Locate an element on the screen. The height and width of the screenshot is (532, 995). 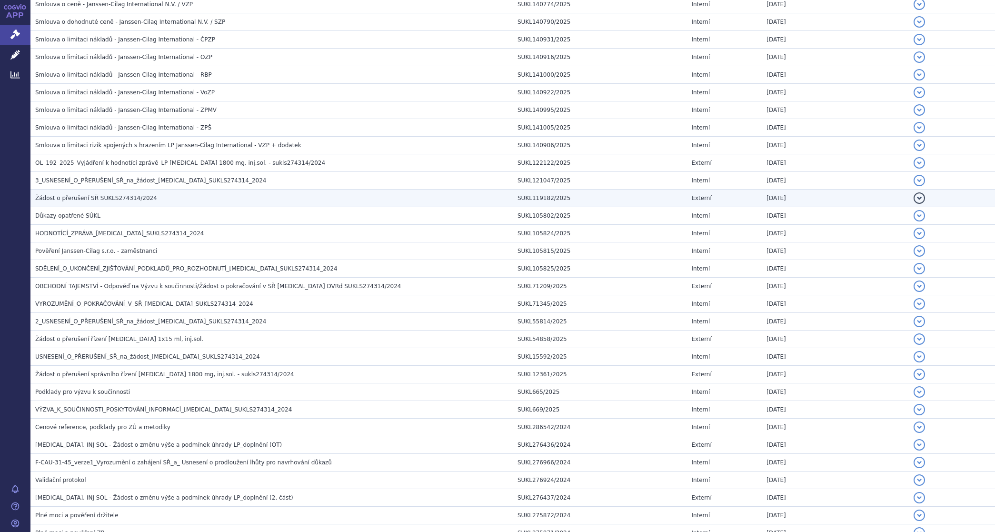
span: F-CAU-31-45_verze1_Vyrozumění o zahájení SŘ_a_ Usnesení o prodloužení lhůty pro navrhování důkazů is located at coordinates (183, 462).